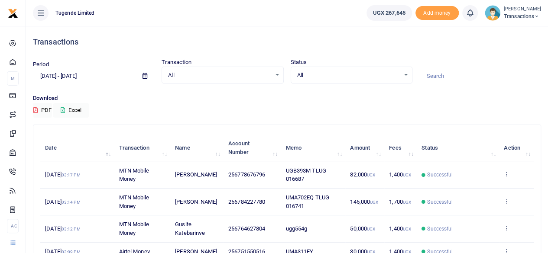 The height and width of the screenshot is (253, 548). Describe the element at coordinates (389, 13) in the screenshot. I see `span: UGX 267,645` at that location.